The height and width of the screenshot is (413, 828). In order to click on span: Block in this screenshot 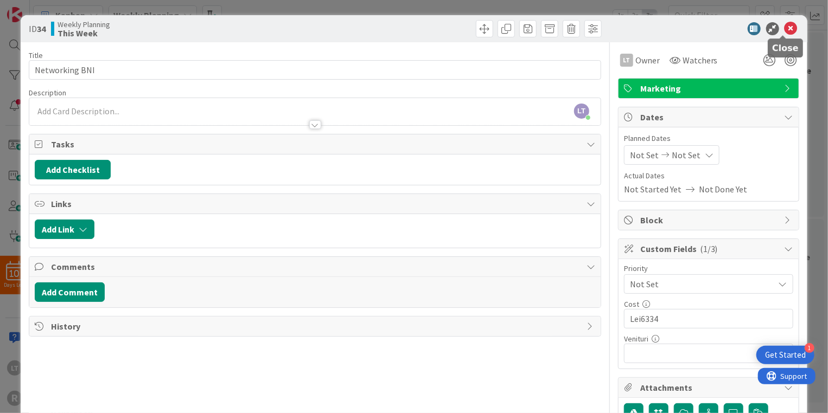, I will do `click(709, 220)`.